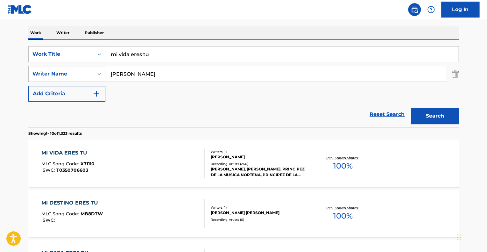  Describe the element at coordinates (431, 10) in the screenshot. I see `img: help` at that location.